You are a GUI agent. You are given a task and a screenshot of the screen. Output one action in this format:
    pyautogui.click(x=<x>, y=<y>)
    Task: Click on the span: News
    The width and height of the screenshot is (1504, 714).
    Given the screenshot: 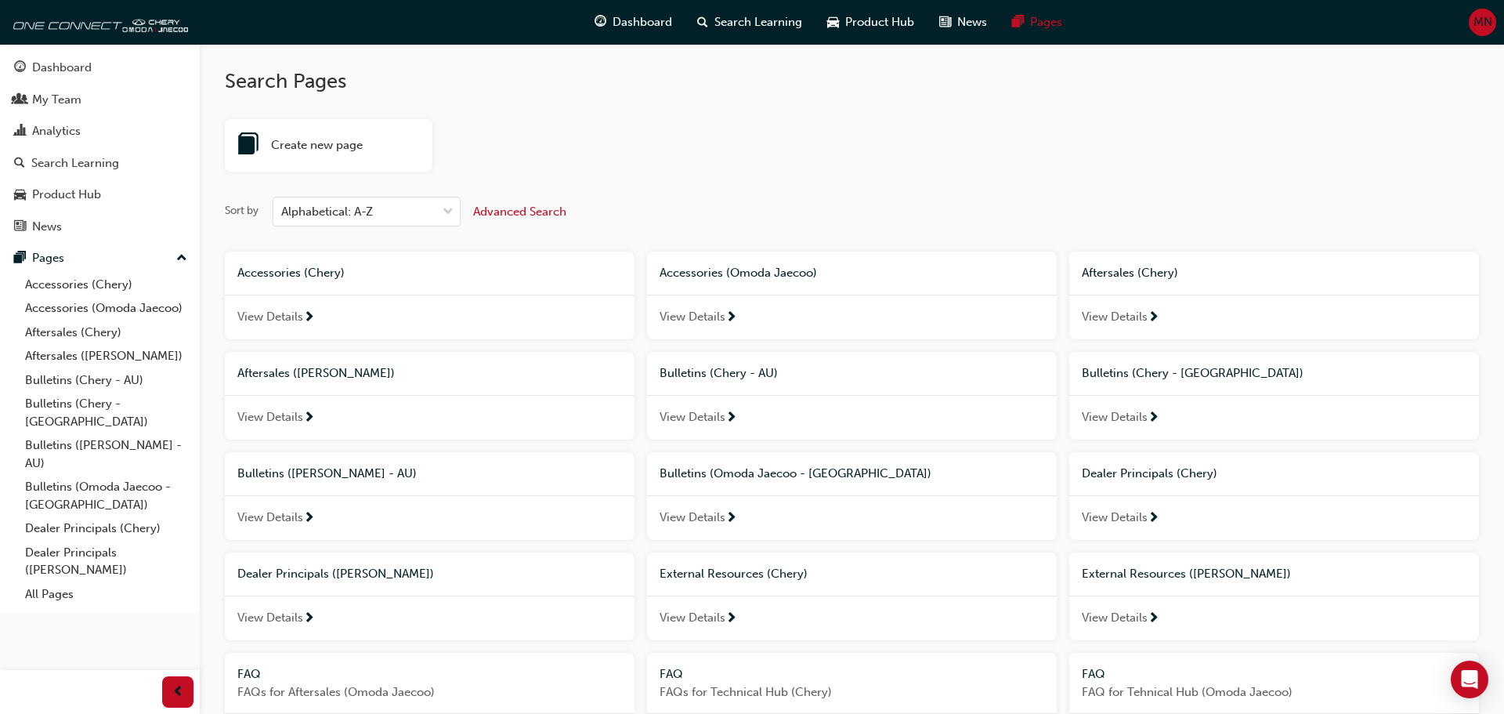 What is the action you would take?
    pyautogui.click(x=972, y=22)
    